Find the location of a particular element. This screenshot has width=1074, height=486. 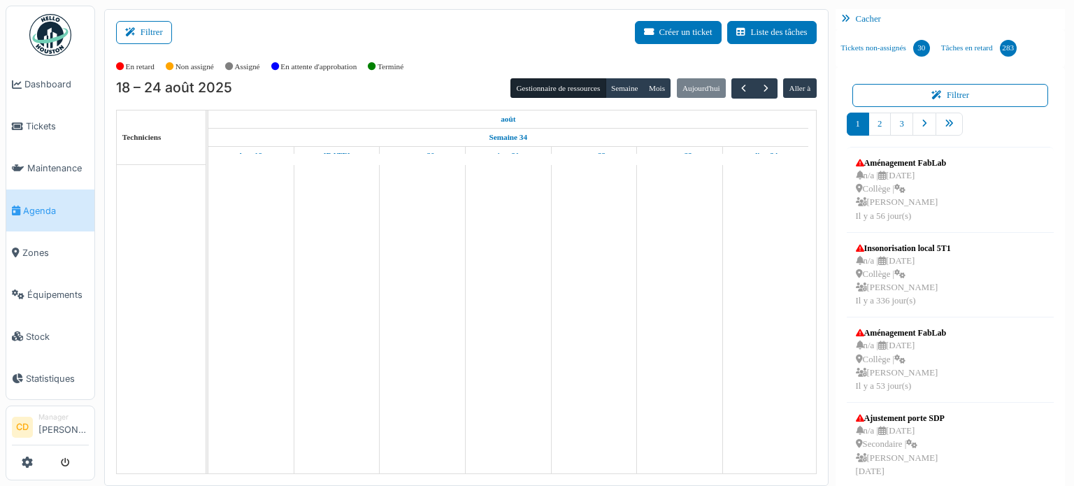

a: 21 août 2025 is located at coordinates (508, 155).